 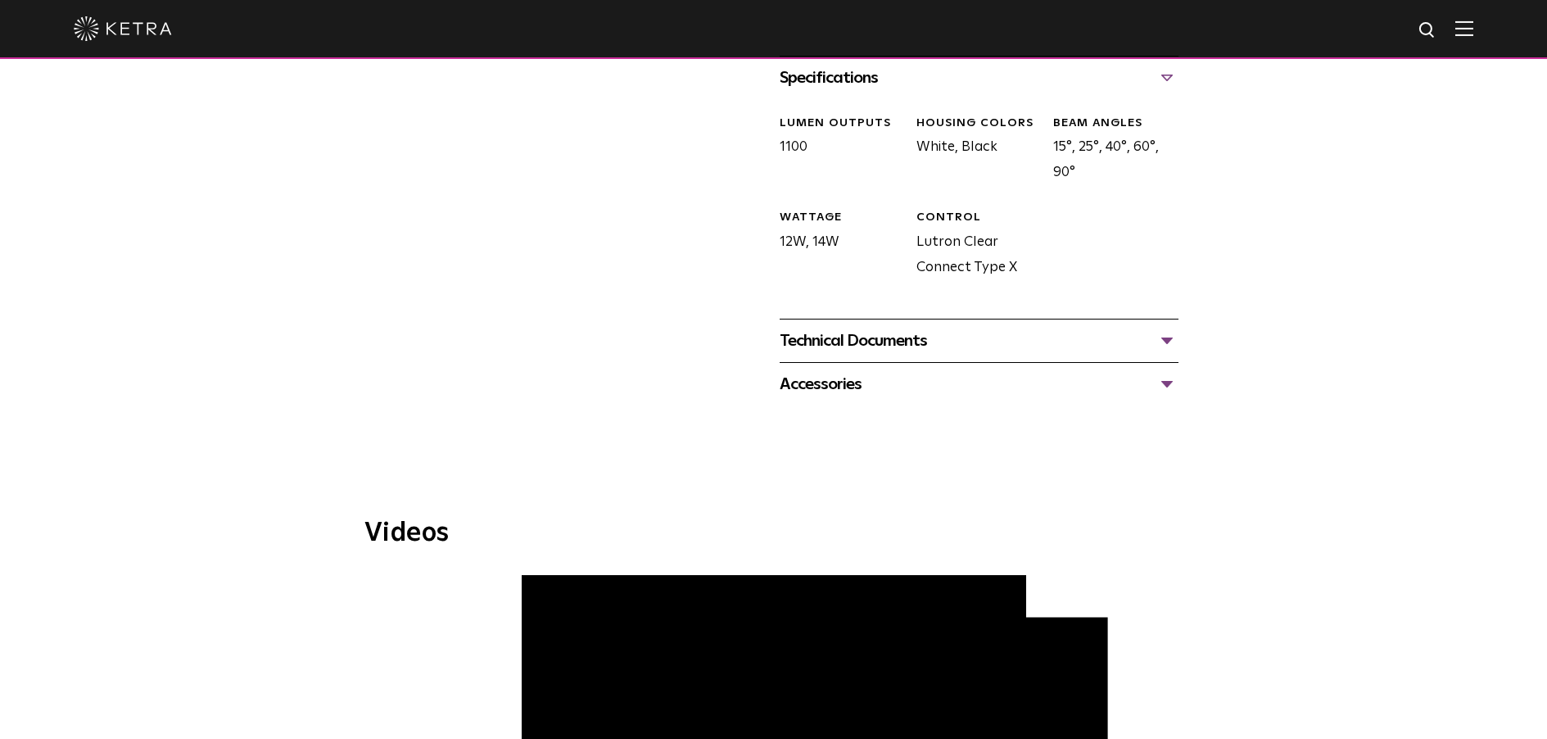 I want to click on h3: Videos, so click(x=774, y=533).